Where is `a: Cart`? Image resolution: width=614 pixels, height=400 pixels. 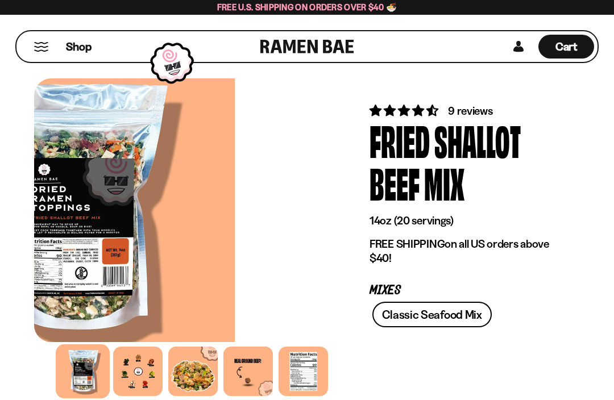
a: Cart is located at coordinates (566, 47).